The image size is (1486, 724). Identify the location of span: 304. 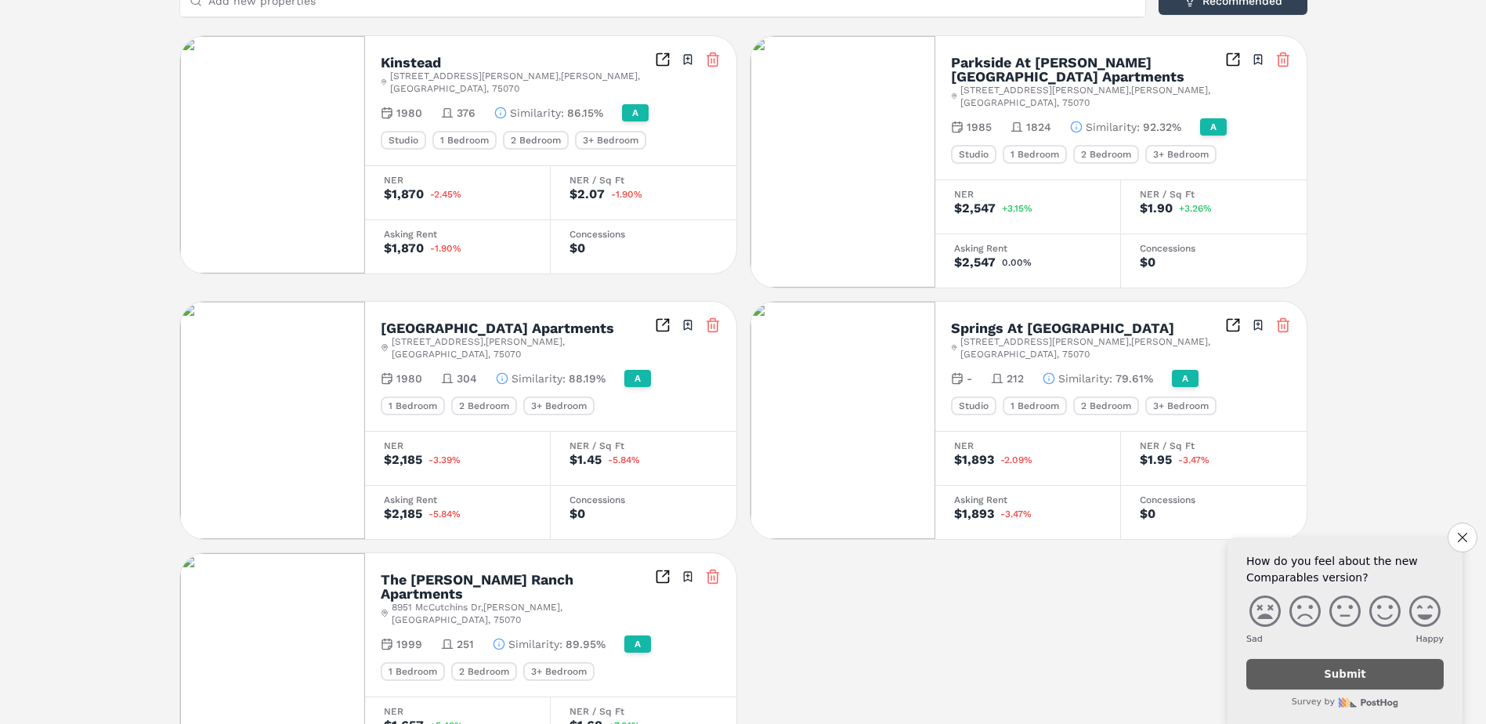
(467, 378).